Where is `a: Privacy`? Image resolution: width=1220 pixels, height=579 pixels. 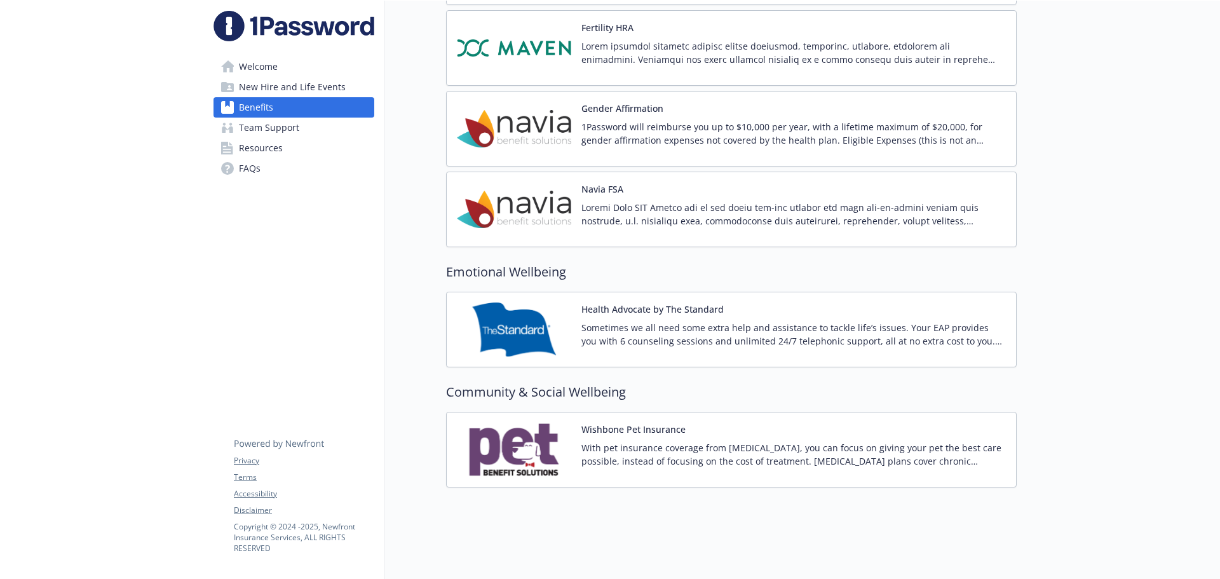 a: Privacy is located at coordinates (304, 461).